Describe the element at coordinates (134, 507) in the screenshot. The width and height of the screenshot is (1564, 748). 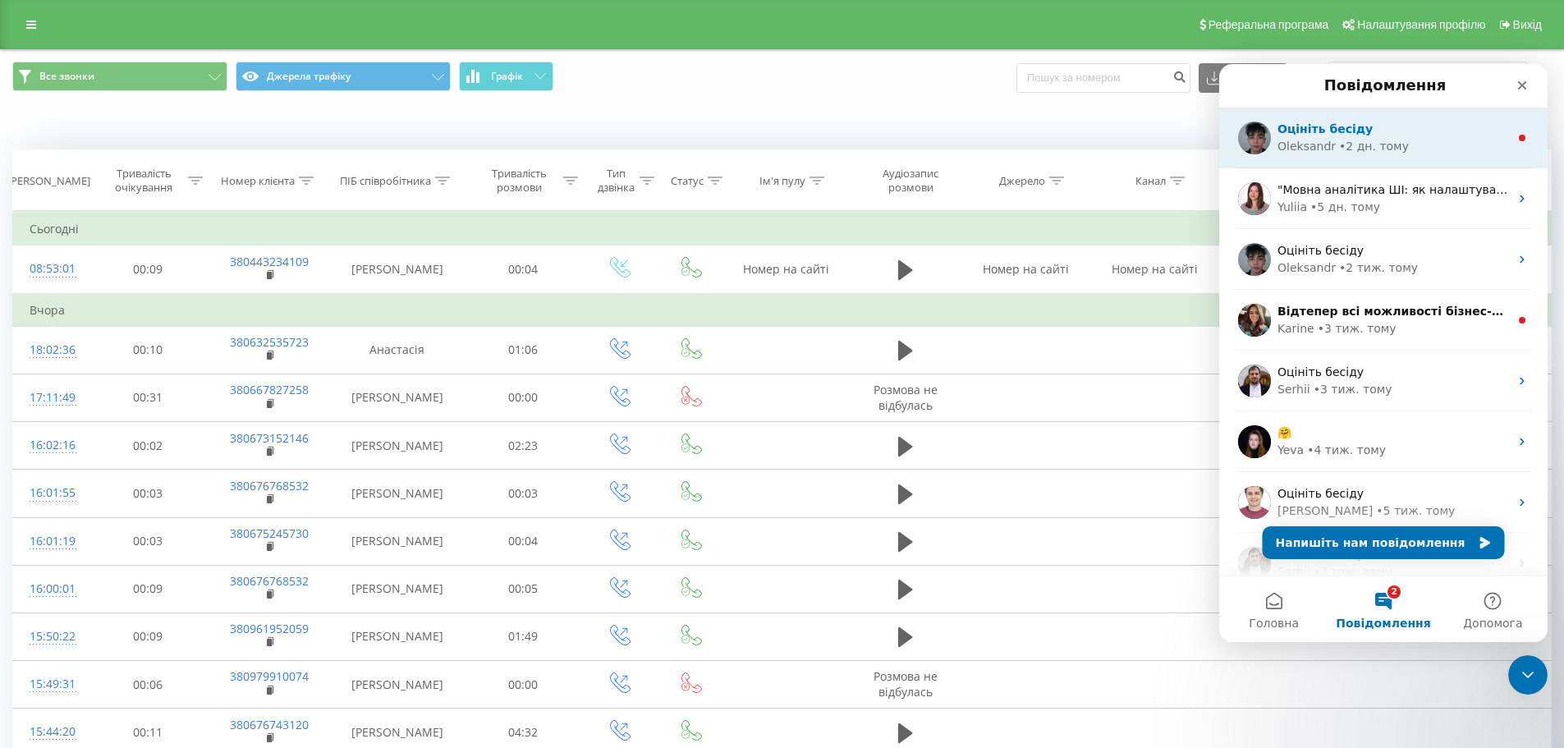
I see `div: • 7 тиж. тому` at that location.